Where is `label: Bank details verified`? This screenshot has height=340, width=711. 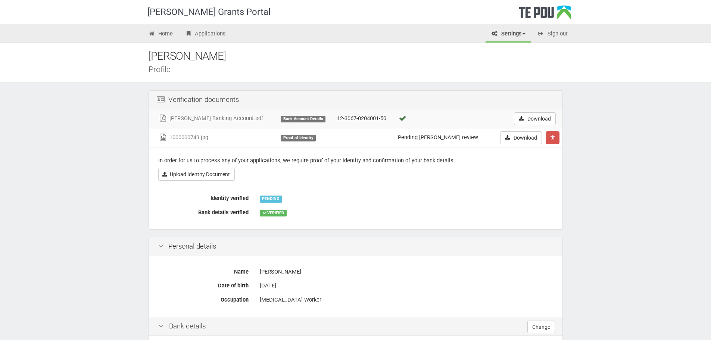 label: Bank details verified is located at coordinates (203, 211).